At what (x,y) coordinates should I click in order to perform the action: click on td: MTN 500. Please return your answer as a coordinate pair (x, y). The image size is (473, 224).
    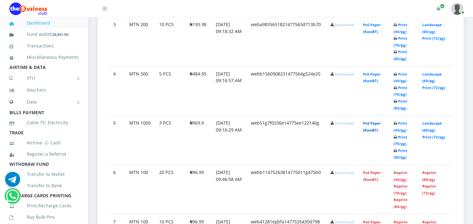
    Looking at the image, I should click on (140, 91).